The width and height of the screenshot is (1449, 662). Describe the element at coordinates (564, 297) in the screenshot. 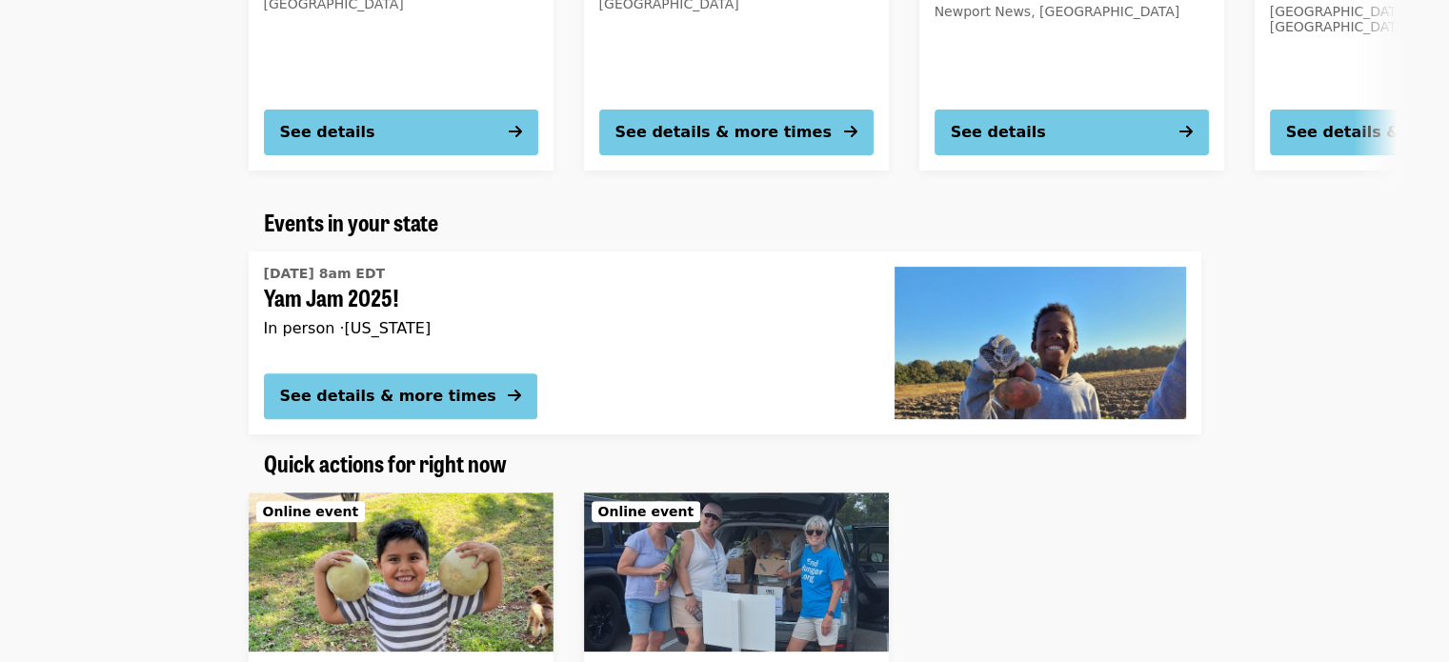

I see `span: Yam Jam 2025!` at that location.